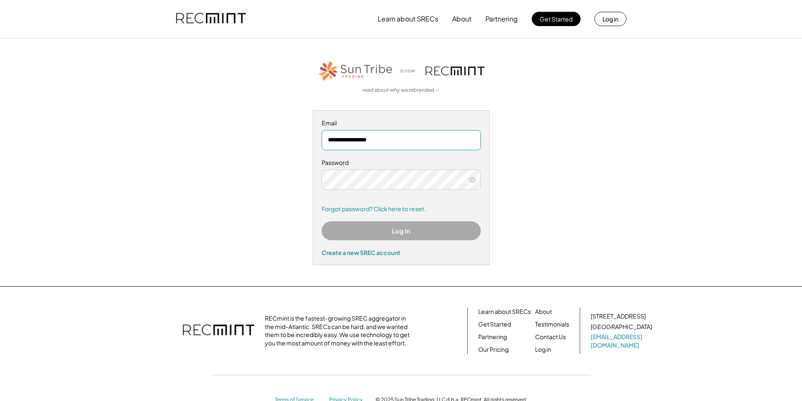 Image resolution: width=802 pixels, height=401 pixels. I want to click on div: RECmint is the fastest-growing SREC aggregator in the mid-Atlantic. SRECs can be hard, and we wan..., so click(339, 331).